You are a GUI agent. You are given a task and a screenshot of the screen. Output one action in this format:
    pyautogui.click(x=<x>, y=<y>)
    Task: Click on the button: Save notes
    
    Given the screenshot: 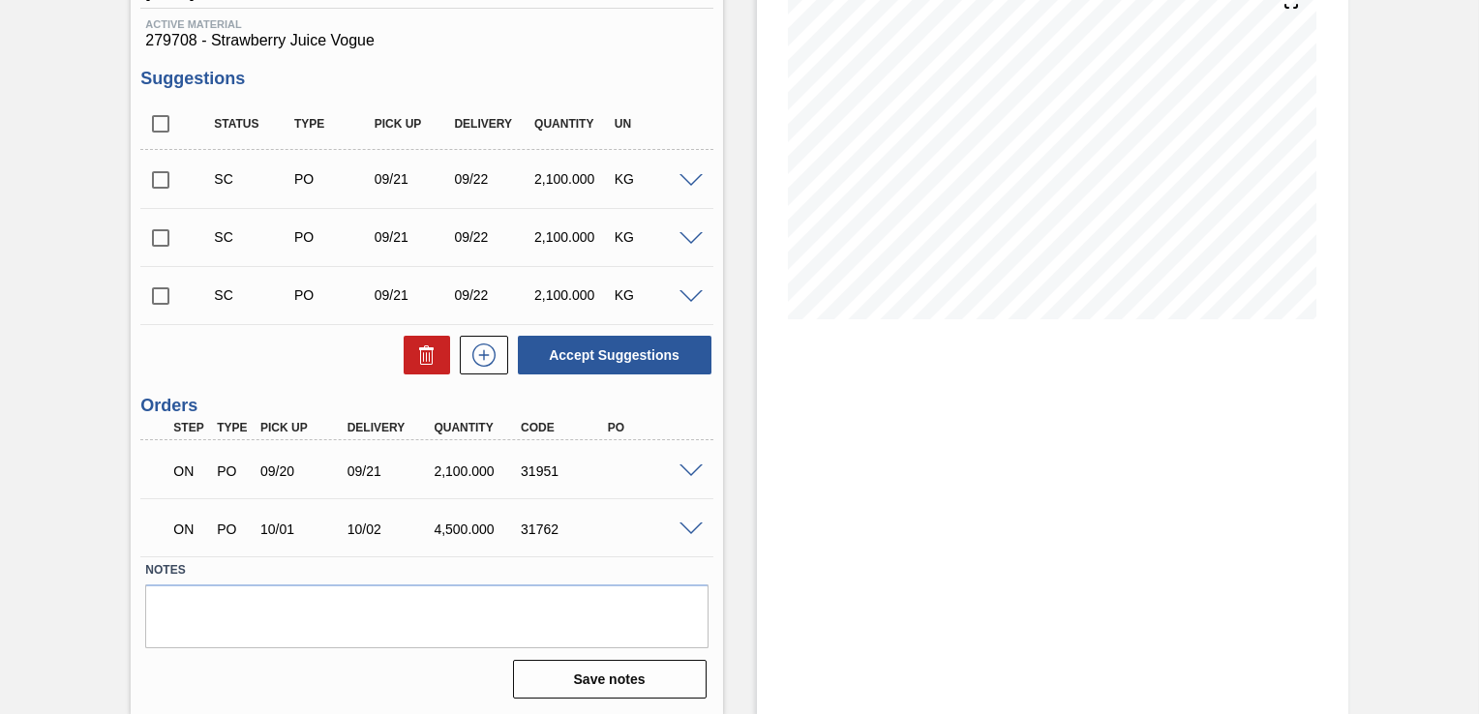 What is the action you would take?
    pyautogui.click(x=610, y=679)
    